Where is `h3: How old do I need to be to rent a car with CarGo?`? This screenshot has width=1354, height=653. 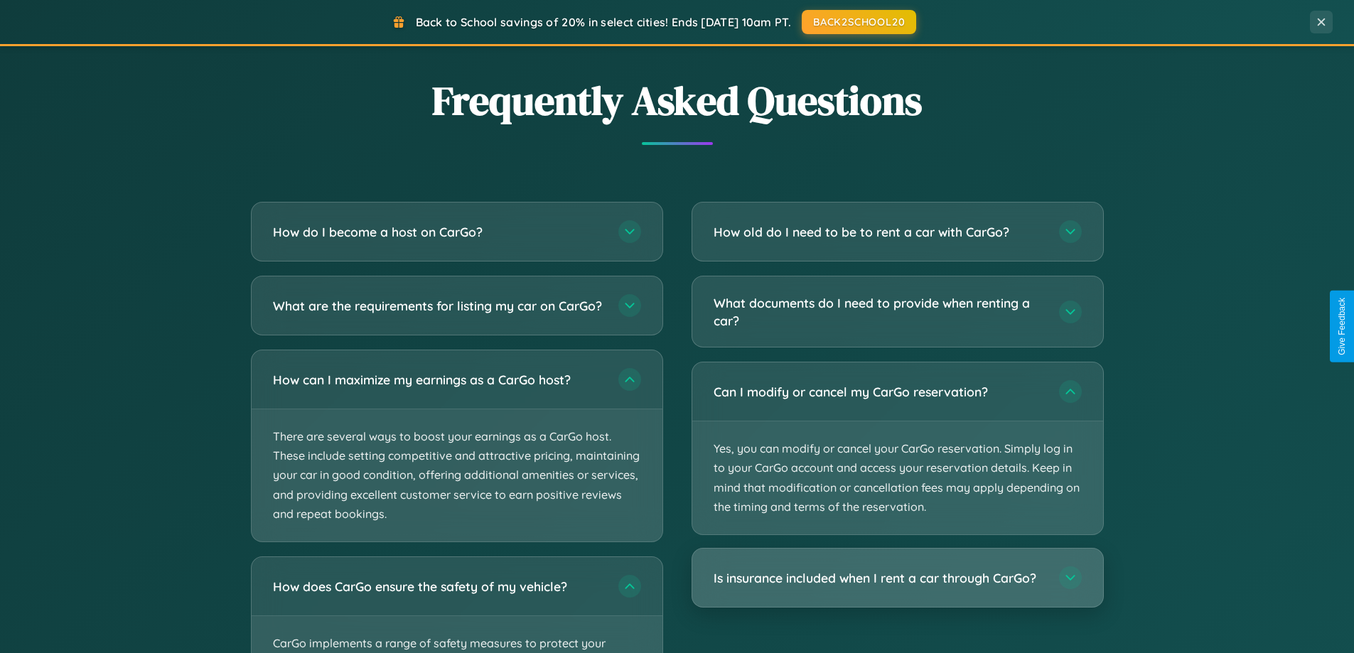 h3: How old do I need to be to rent a car with CarGo? is located at coordinates (879, 232).